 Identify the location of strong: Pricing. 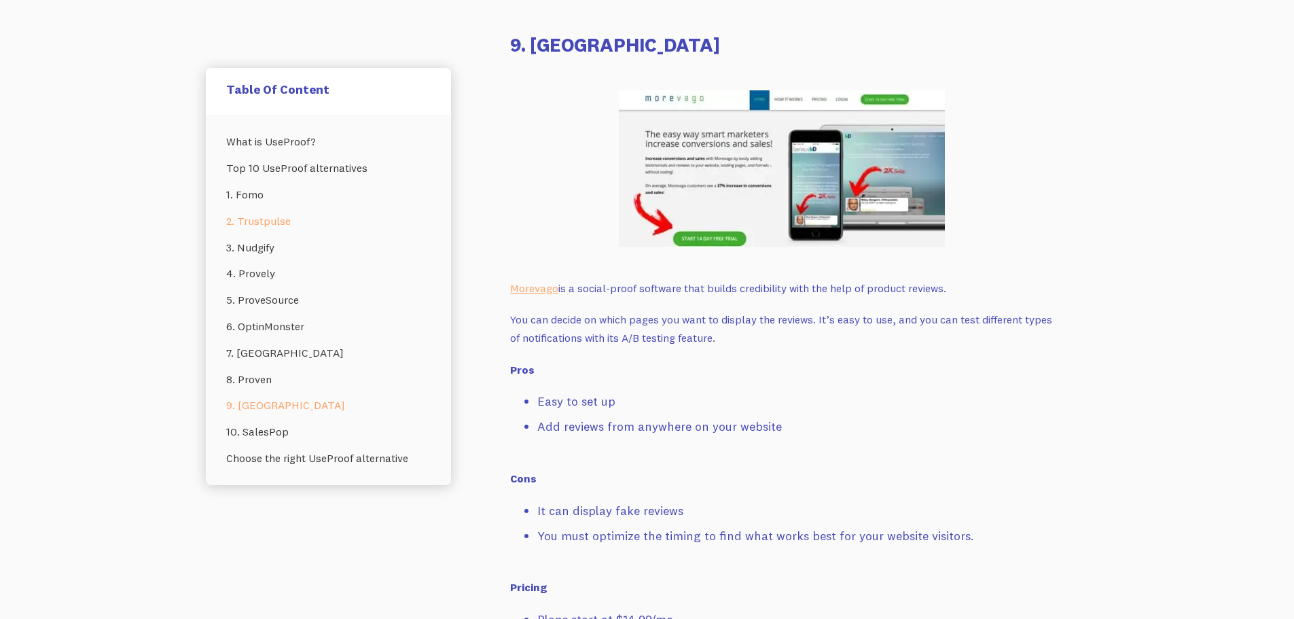
(529, 587).